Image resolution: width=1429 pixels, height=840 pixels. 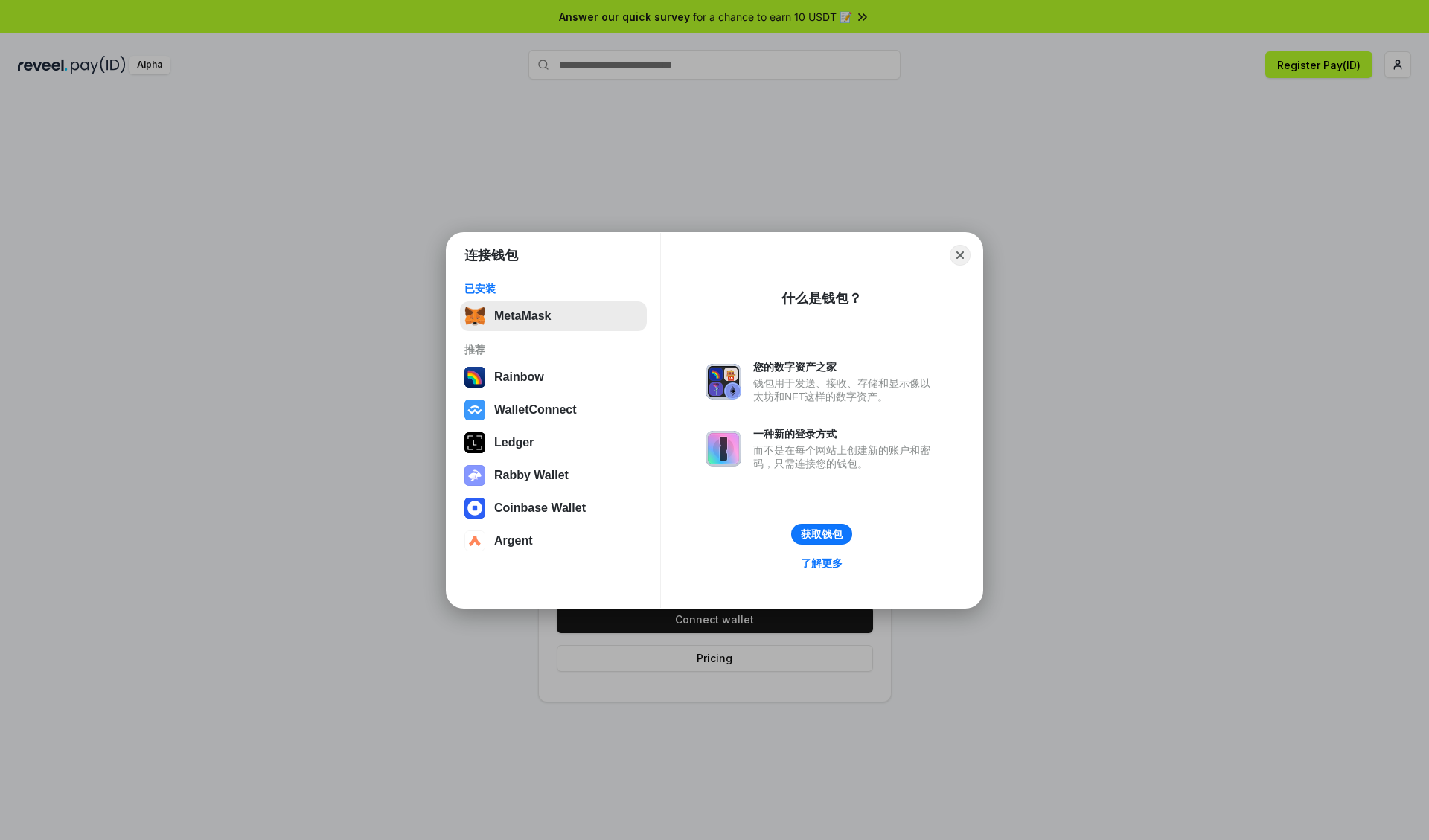 What do you see at coordinates (513, 443) in the screenshot?
I see `div: Ledger` at bounding box center [513, 443].